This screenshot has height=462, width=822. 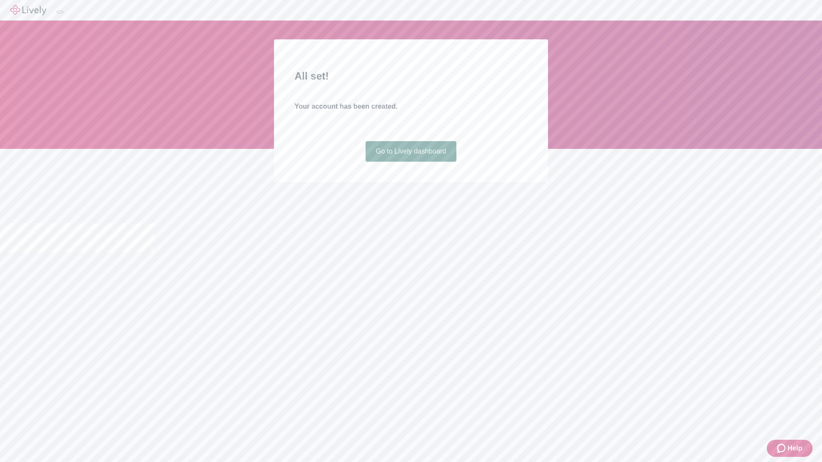 I want to click on svg: Zendesk support icon, so click(x=782, y=449).